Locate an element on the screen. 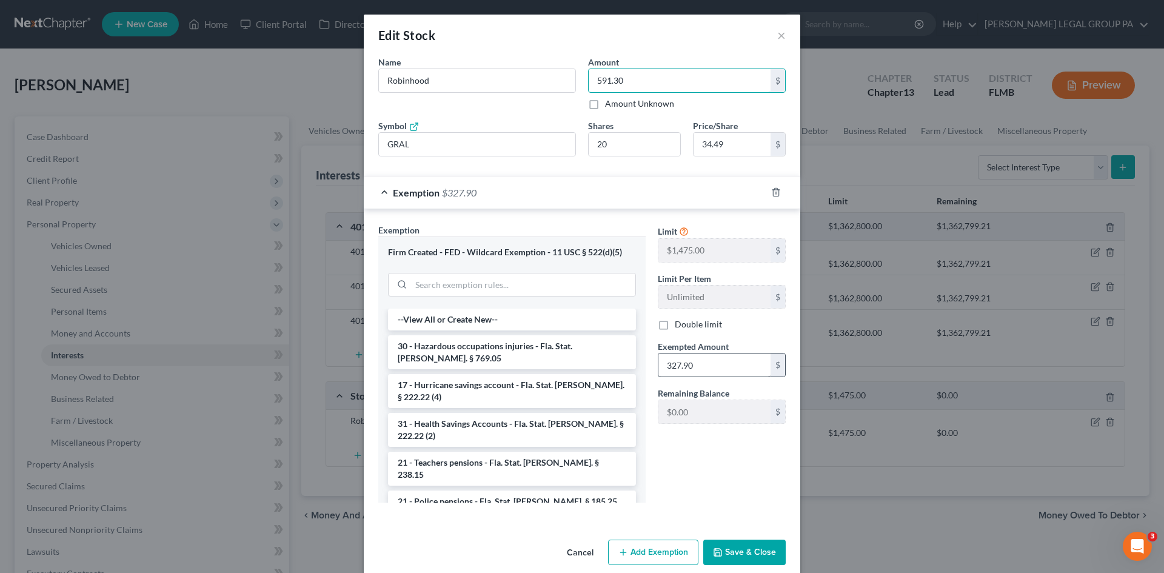 This screenshot has width=1164, height=573. span: Name is located at coordinates (389, 62).